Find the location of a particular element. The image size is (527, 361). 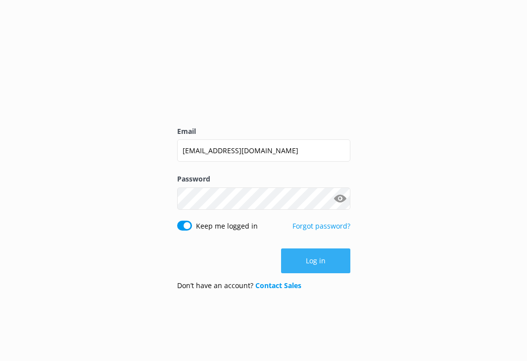

label: Email is located at coordinates (264, 131).